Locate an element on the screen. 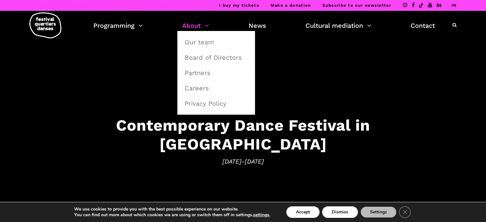 This screenshot has height=222, width=486. font: Careers is located at coordinates (197, 88).